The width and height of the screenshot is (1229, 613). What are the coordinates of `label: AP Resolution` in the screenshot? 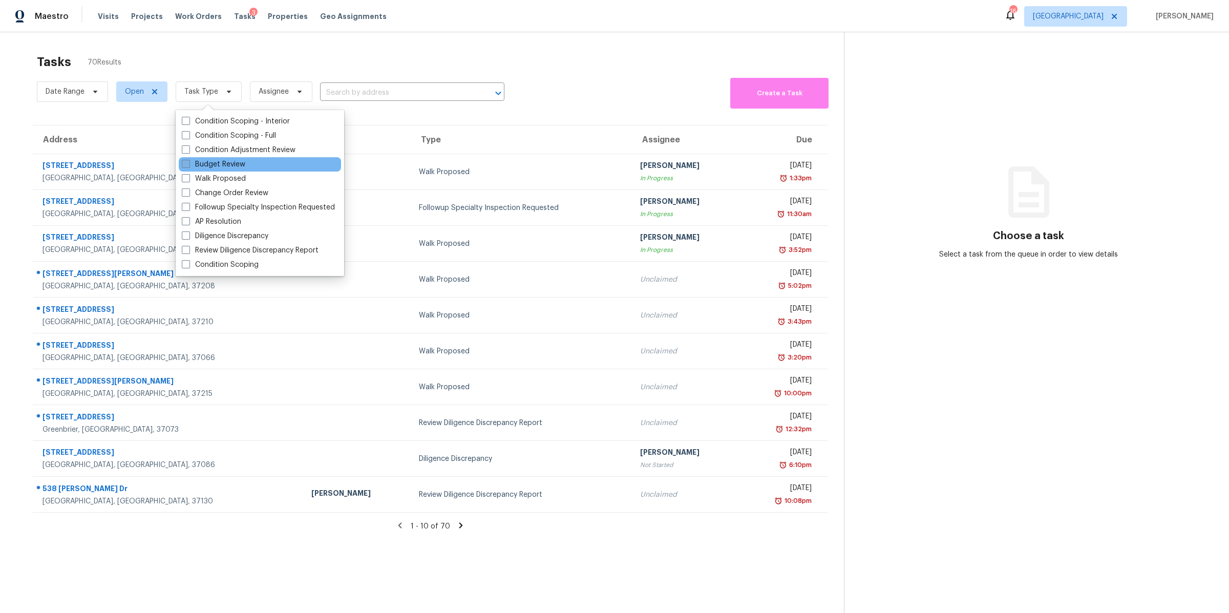 It's located at (211, 222).